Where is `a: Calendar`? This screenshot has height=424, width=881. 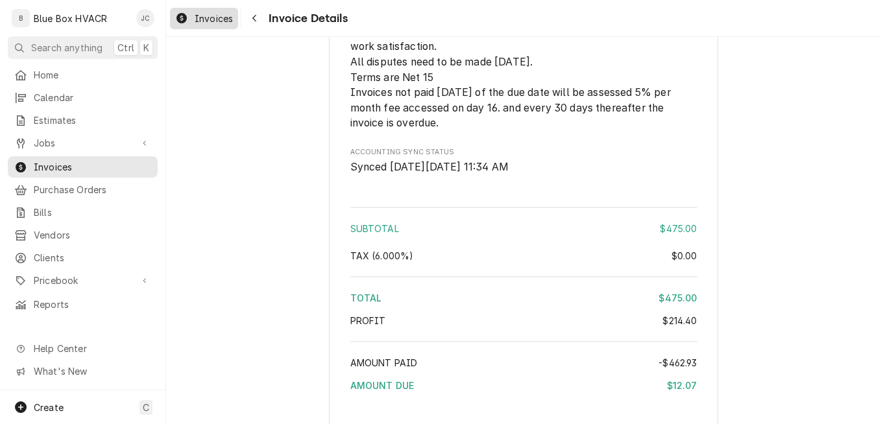
a: Calendar is located at coordinates (82, 97).